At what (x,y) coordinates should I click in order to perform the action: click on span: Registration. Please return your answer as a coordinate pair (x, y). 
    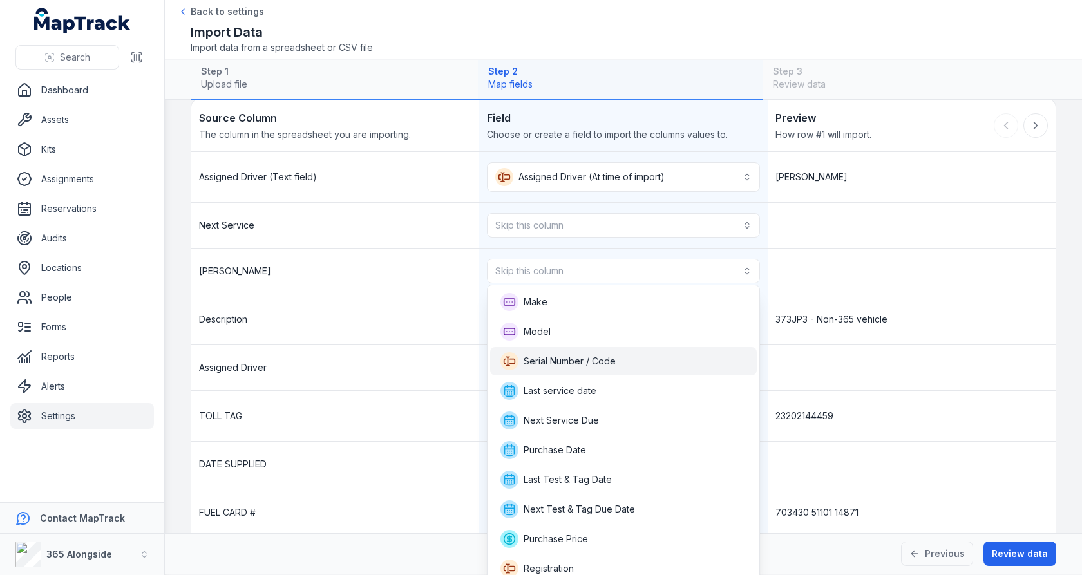
    Looking at the image, I should click on (549, 569).